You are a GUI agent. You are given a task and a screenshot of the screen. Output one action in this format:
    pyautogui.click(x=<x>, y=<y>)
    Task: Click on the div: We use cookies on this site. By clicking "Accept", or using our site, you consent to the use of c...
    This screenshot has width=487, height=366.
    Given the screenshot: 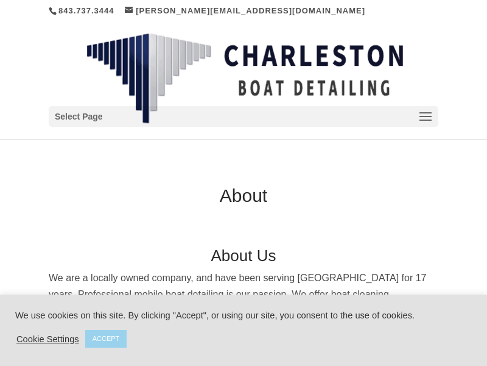 What is the action you would take?
    pyautogui.click(x=244, y=315)
    